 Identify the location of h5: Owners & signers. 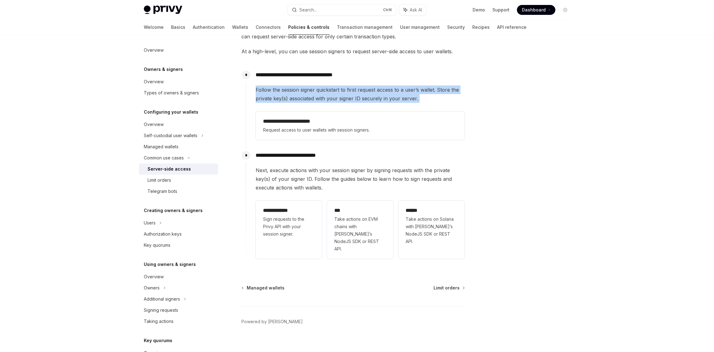
(163, 69).